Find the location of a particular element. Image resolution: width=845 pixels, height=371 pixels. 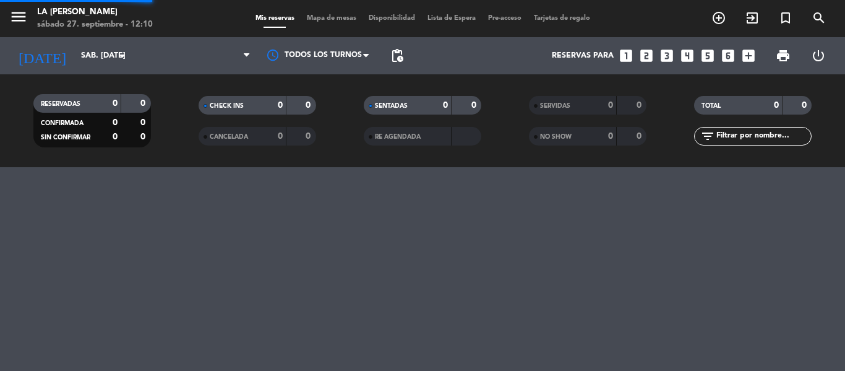

span: Mis reservas is located at coordinates (275, 18).